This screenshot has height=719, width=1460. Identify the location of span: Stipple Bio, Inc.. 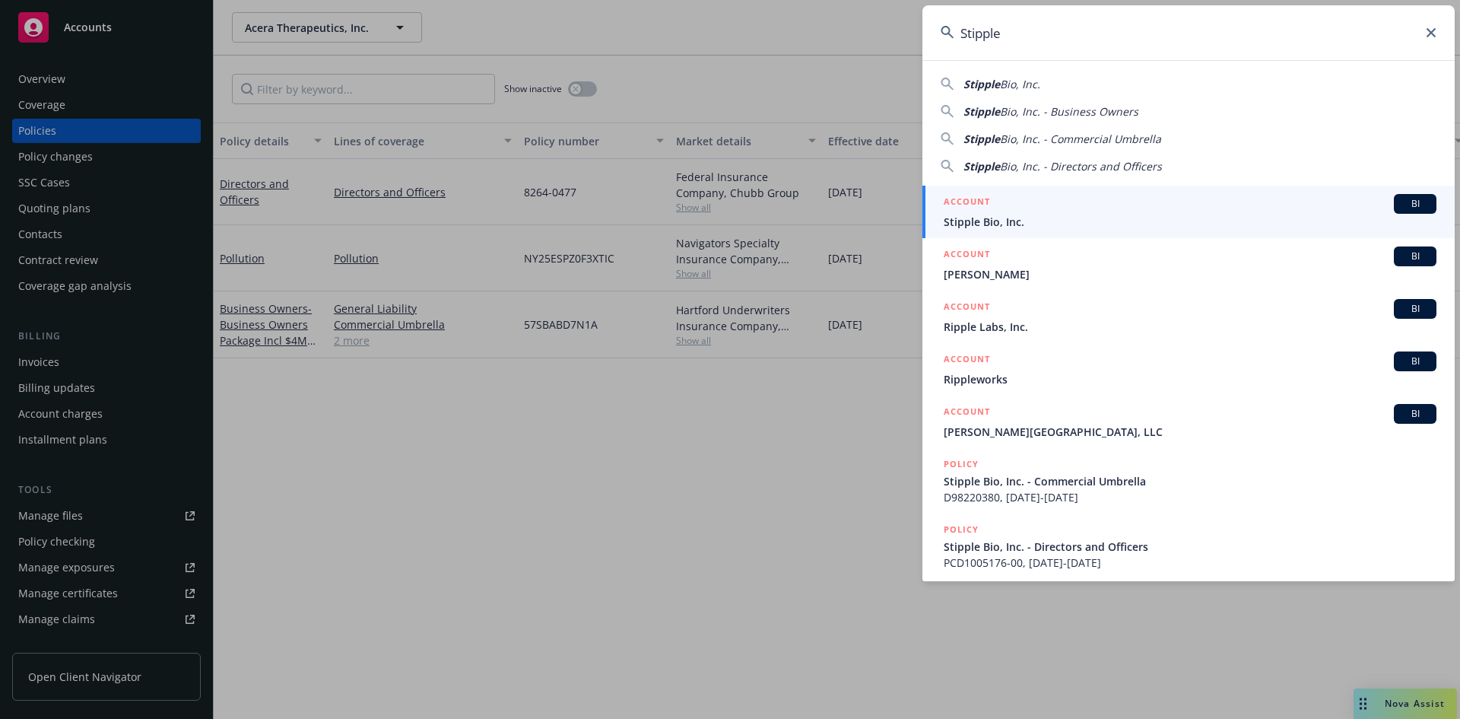
(1190, 221).